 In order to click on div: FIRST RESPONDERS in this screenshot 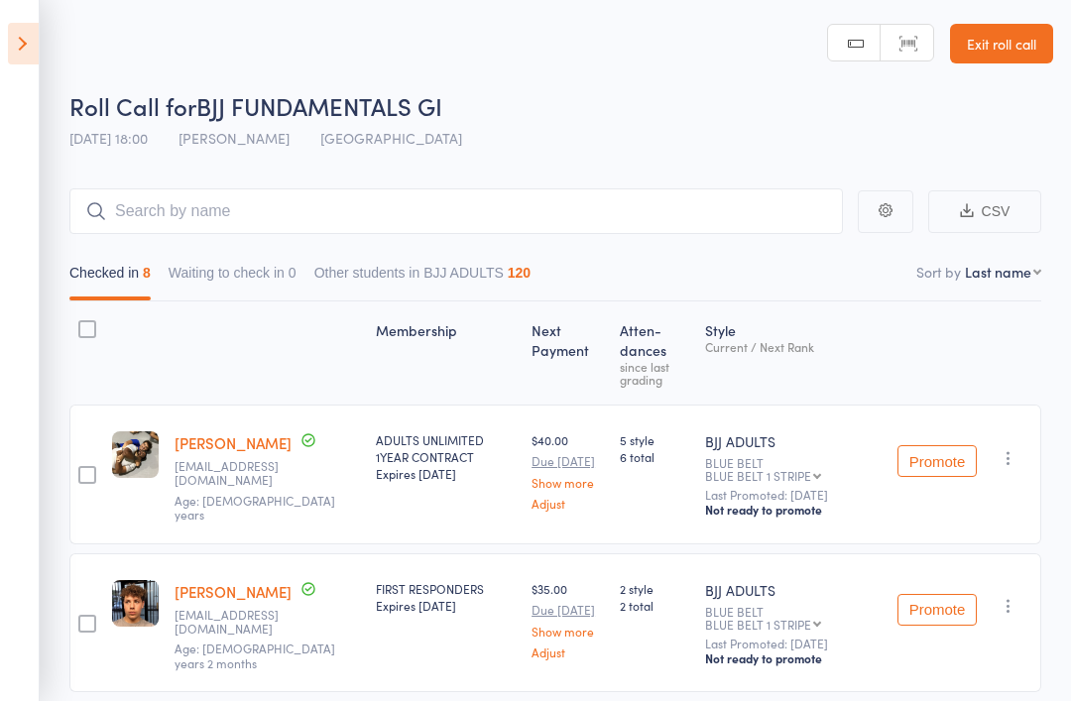, I will do `click(446, 597)`.